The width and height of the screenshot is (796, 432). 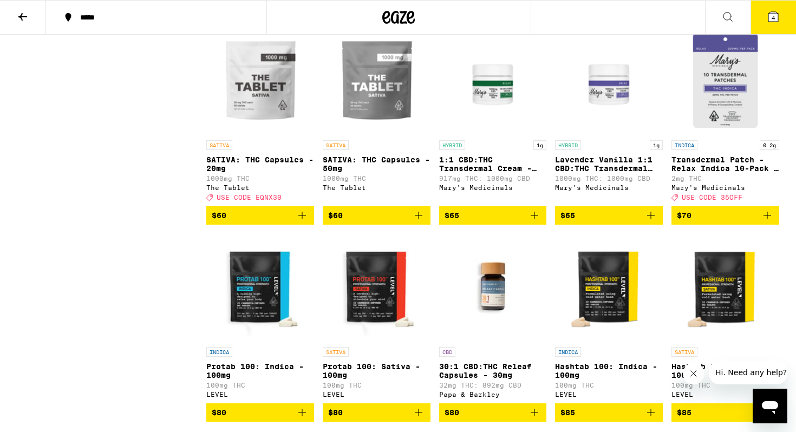 What do you see at coordinates (447, 352) in the screenshot?
I see `p: CBD` at bounding box center [447, 352].